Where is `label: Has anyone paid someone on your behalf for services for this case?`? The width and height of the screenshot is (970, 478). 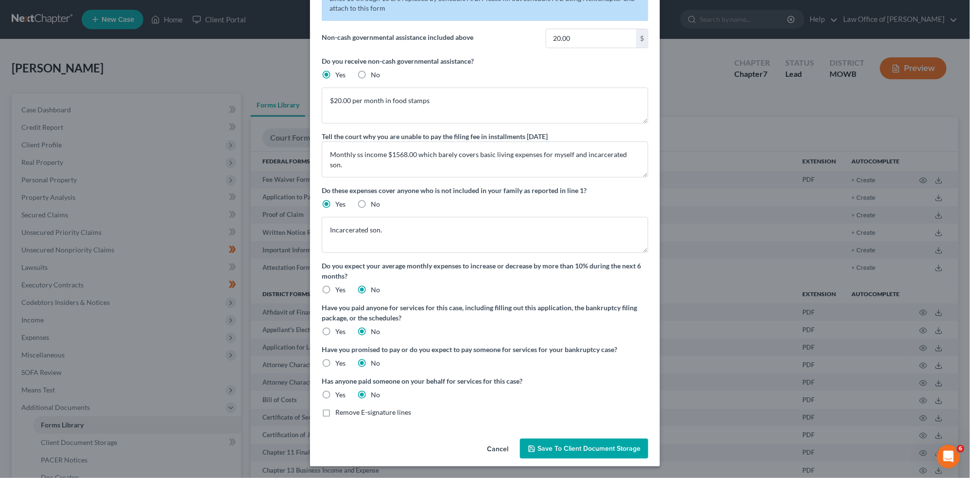 label: Has anyone paid someone on your behalf for services for this case? is located at coordinates (485, 381).